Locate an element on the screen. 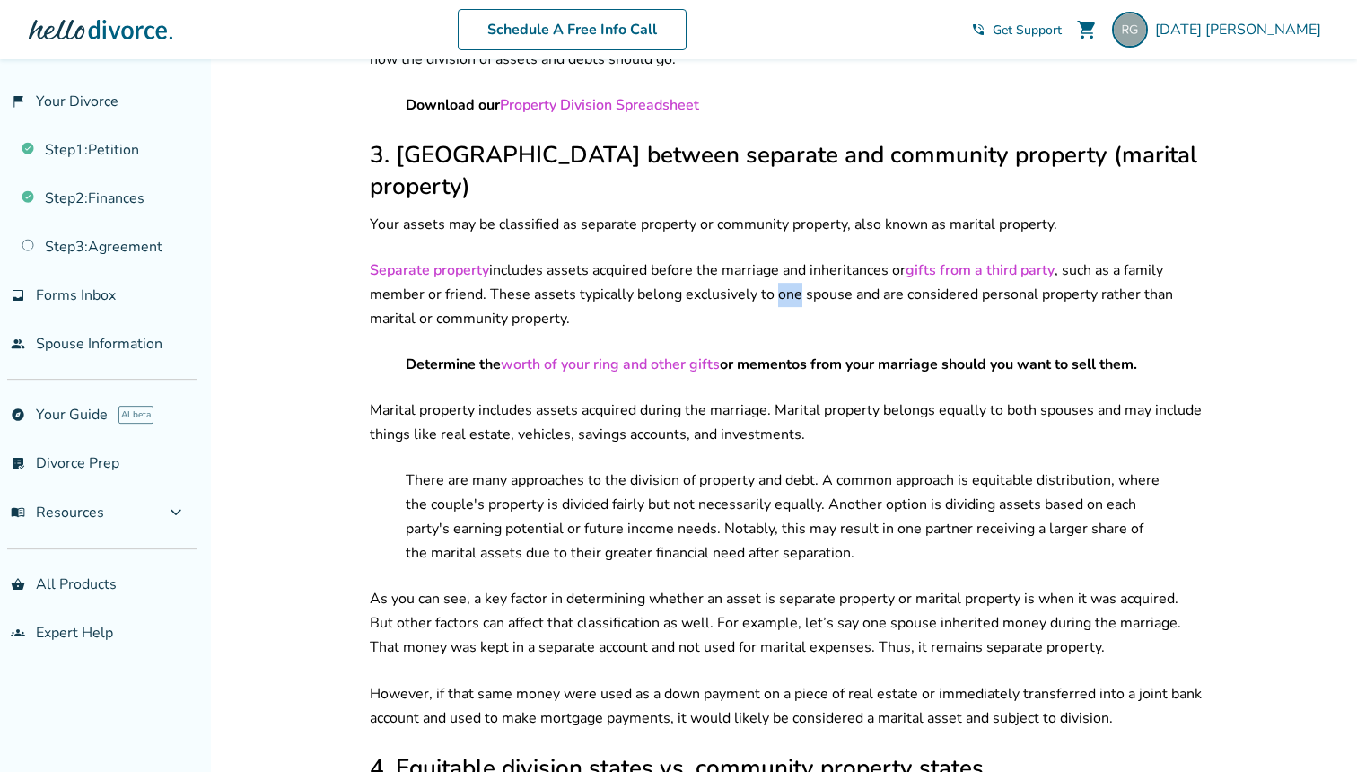 The image size is (1357, 772). a: worth of your ring and other gifts is located at coordinates (610, 364).